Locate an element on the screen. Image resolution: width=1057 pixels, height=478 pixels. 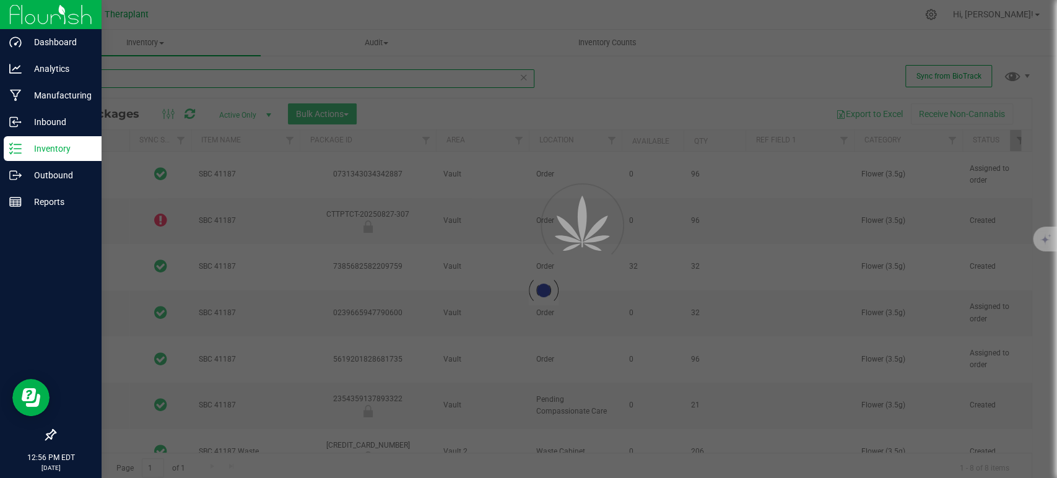
inline-svg: Inbound is located at coordinates (15, 122).